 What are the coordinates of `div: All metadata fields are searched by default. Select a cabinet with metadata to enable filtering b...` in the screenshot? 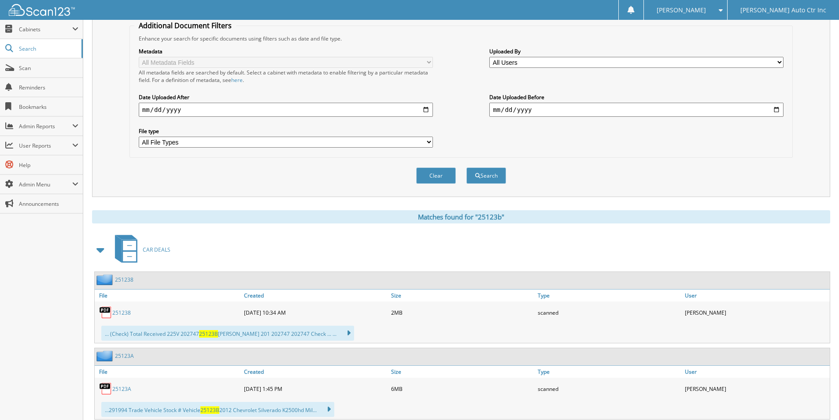 It's located at (286, 76).